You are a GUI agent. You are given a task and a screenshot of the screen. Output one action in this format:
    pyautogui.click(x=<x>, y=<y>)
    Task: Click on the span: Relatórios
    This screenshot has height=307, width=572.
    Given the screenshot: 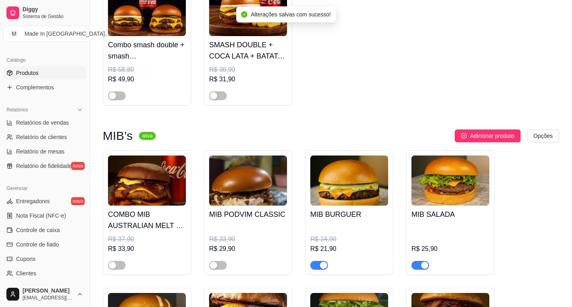 What is the action you would take?
    pyautogui.click(x=17, y=110)
    